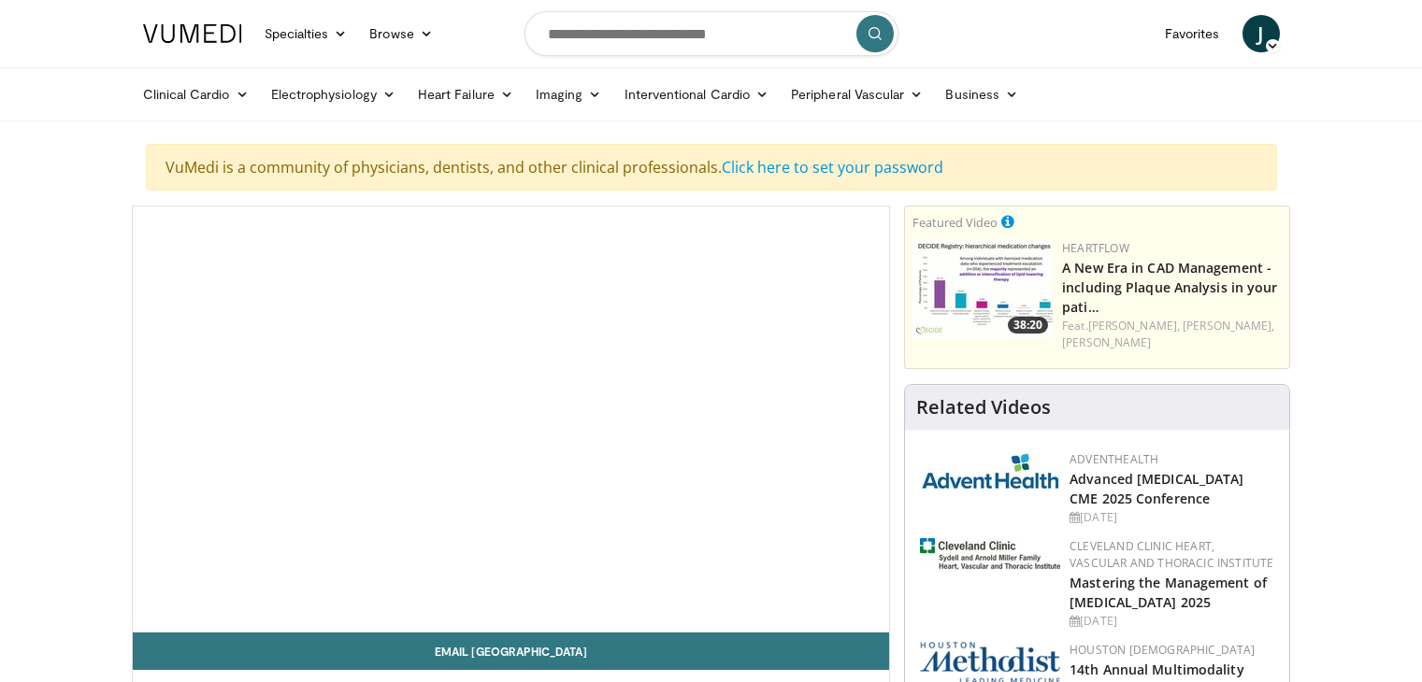  What do you see at coordinates (1027, 325) in the screenshot?
I see `span: 38:20` at bounding box center [1027, 325].